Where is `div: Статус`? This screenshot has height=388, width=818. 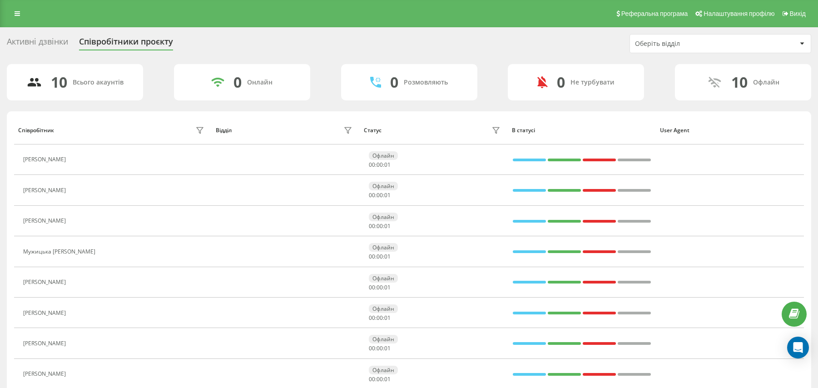
div: Статус is located at coordinates (372, 130).